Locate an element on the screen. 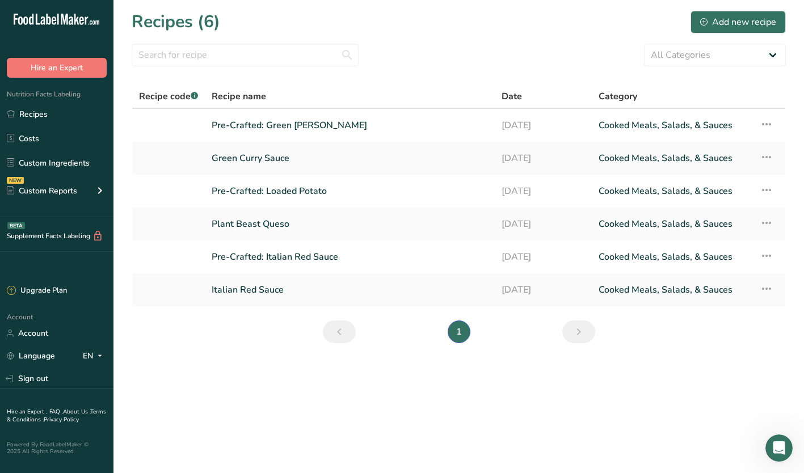 The width and height of the screenshot is (804, 473). input: Search for recipe is located at coordinates (245, 55).